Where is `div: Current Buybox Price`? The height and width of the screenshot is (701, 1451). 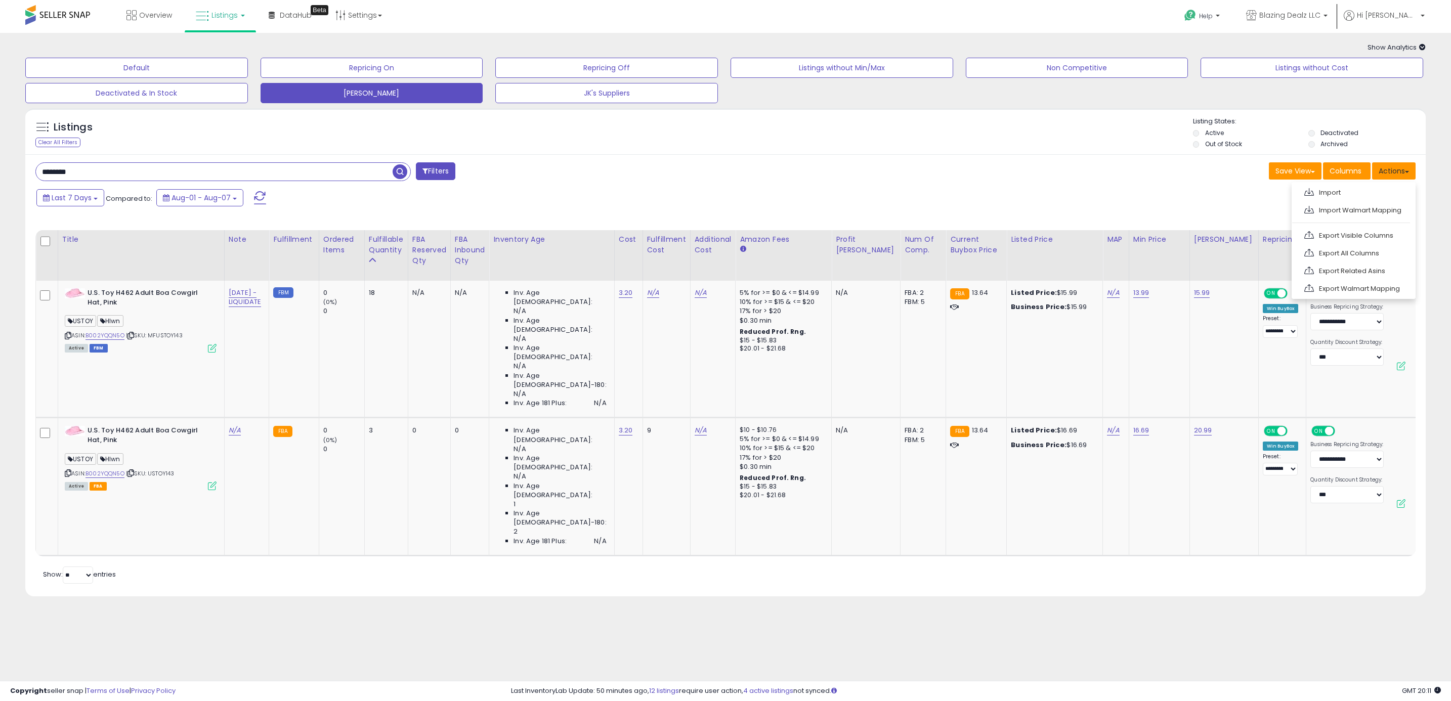
div: Current Buybox Price is located at coordinates (976, 245).